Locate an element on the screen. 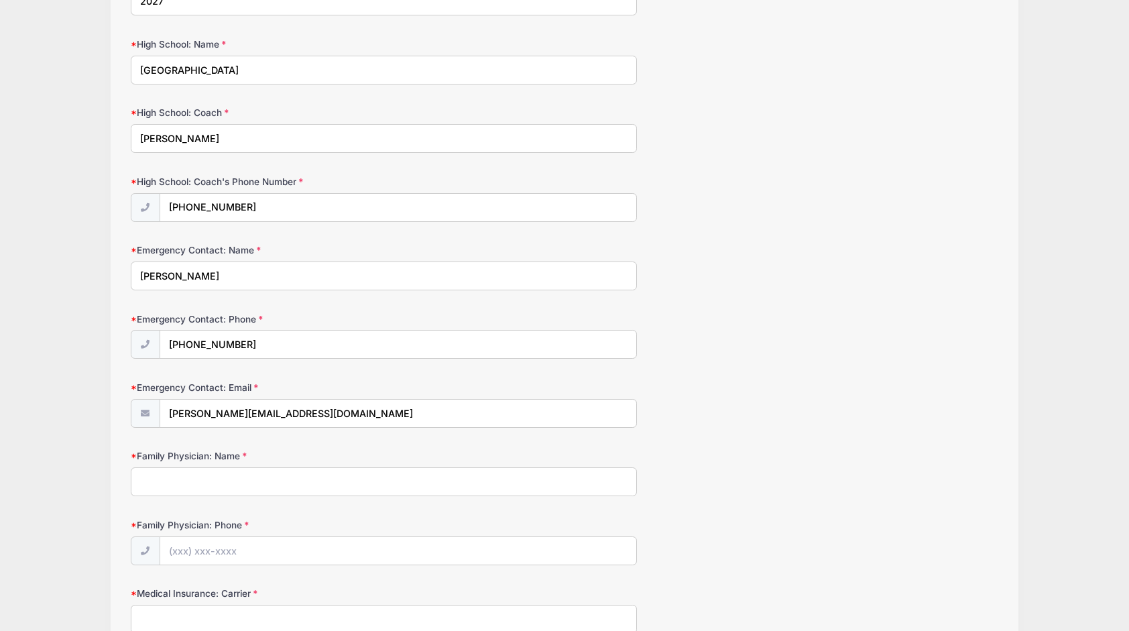  label: Emergency Contact: Name is located at coordinates (276, 250).